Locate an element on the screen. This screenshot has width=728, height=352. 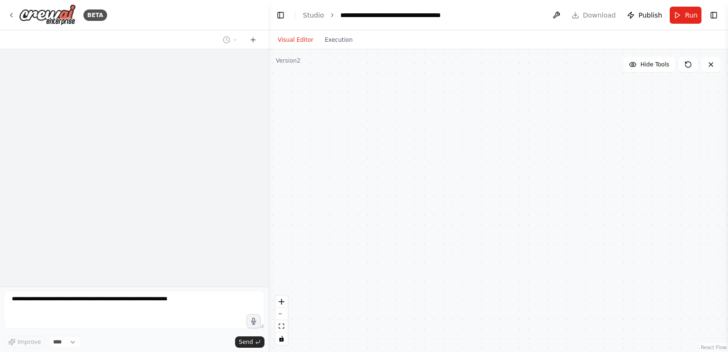
button: Start a new chat is located at coordinates (253, 40).